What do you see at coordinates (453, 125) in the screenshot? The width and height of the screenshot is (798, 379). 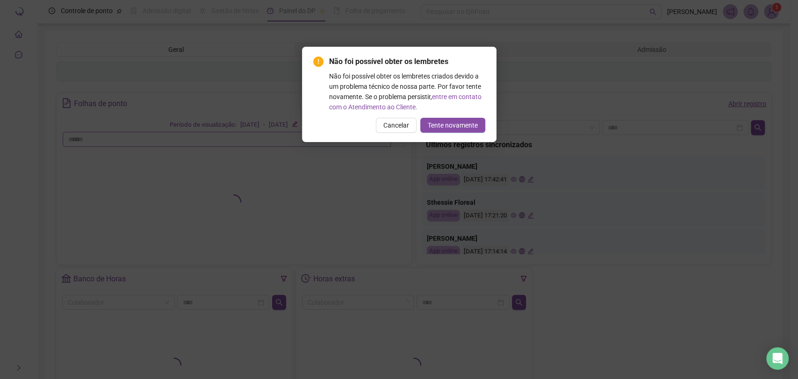 I see `button: Tente novamente` at bounding box center [453, 125].